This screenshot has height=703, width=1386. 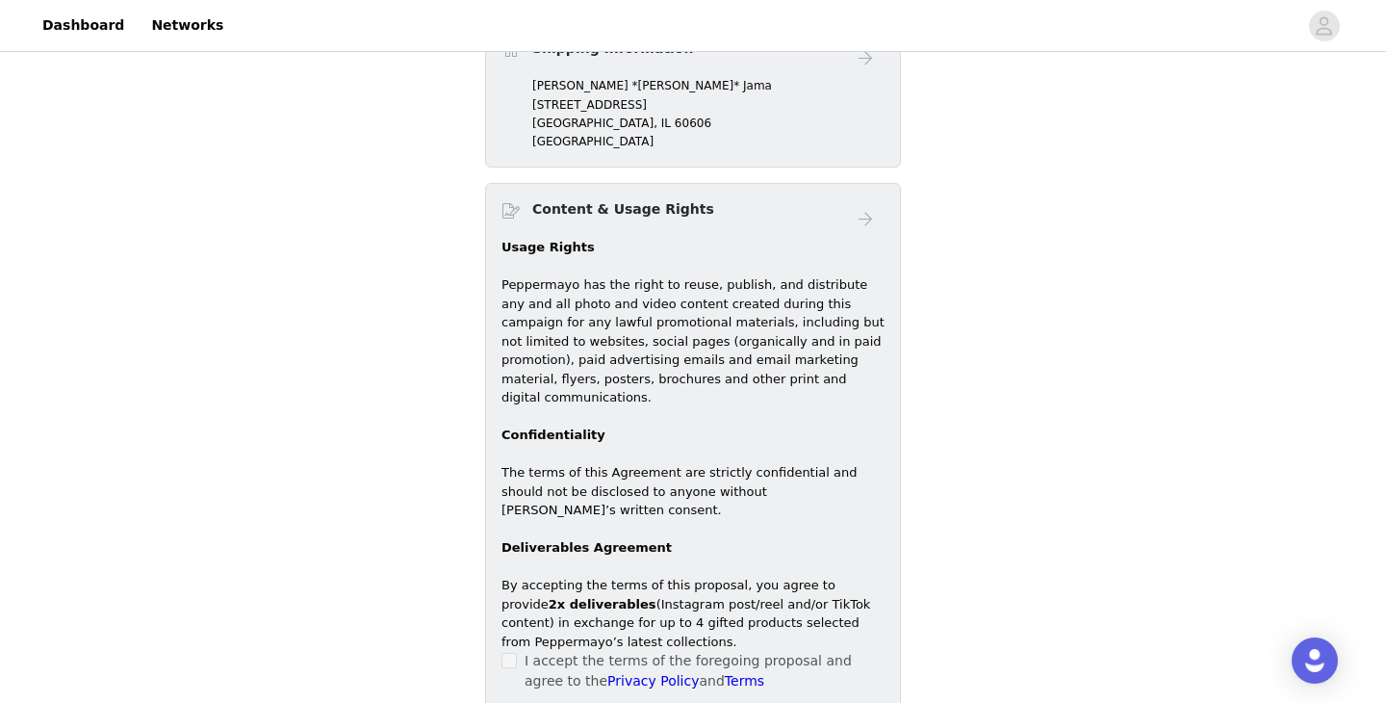 What do you see at coordinates (623, 209) in the screenshot?
I see `h4: Content & Usage Rights` at bounding box center [623, 209].